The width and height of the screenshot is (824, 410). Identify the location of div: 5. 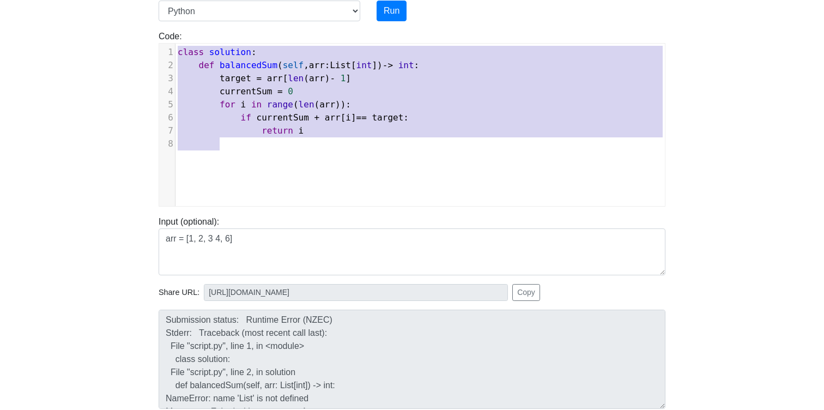
(167, 105).